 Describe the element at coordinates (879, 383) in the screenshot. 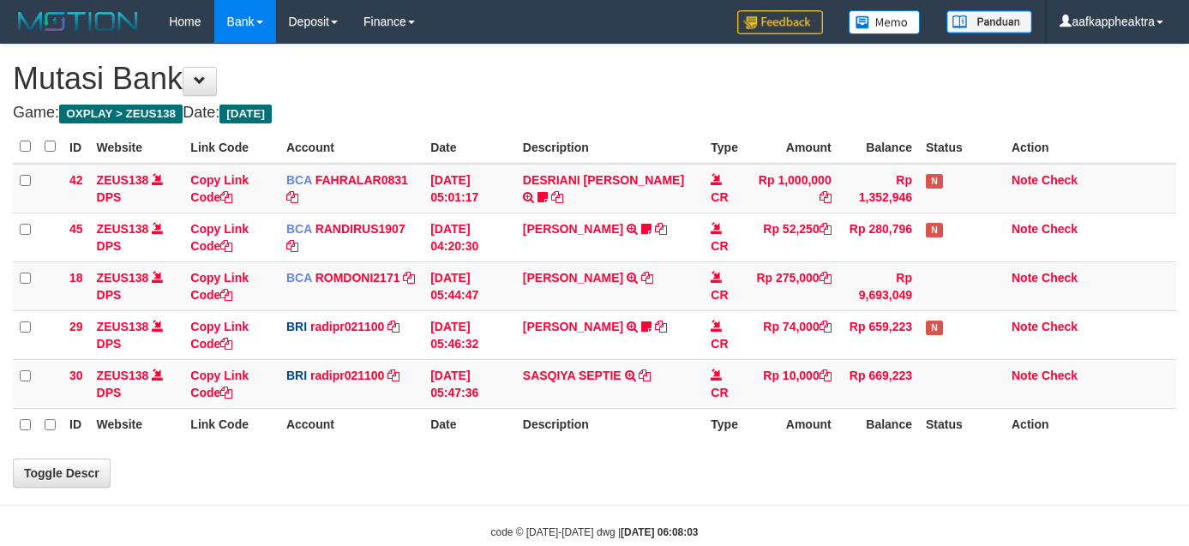

I see `td: Rp 669,223` at that location.